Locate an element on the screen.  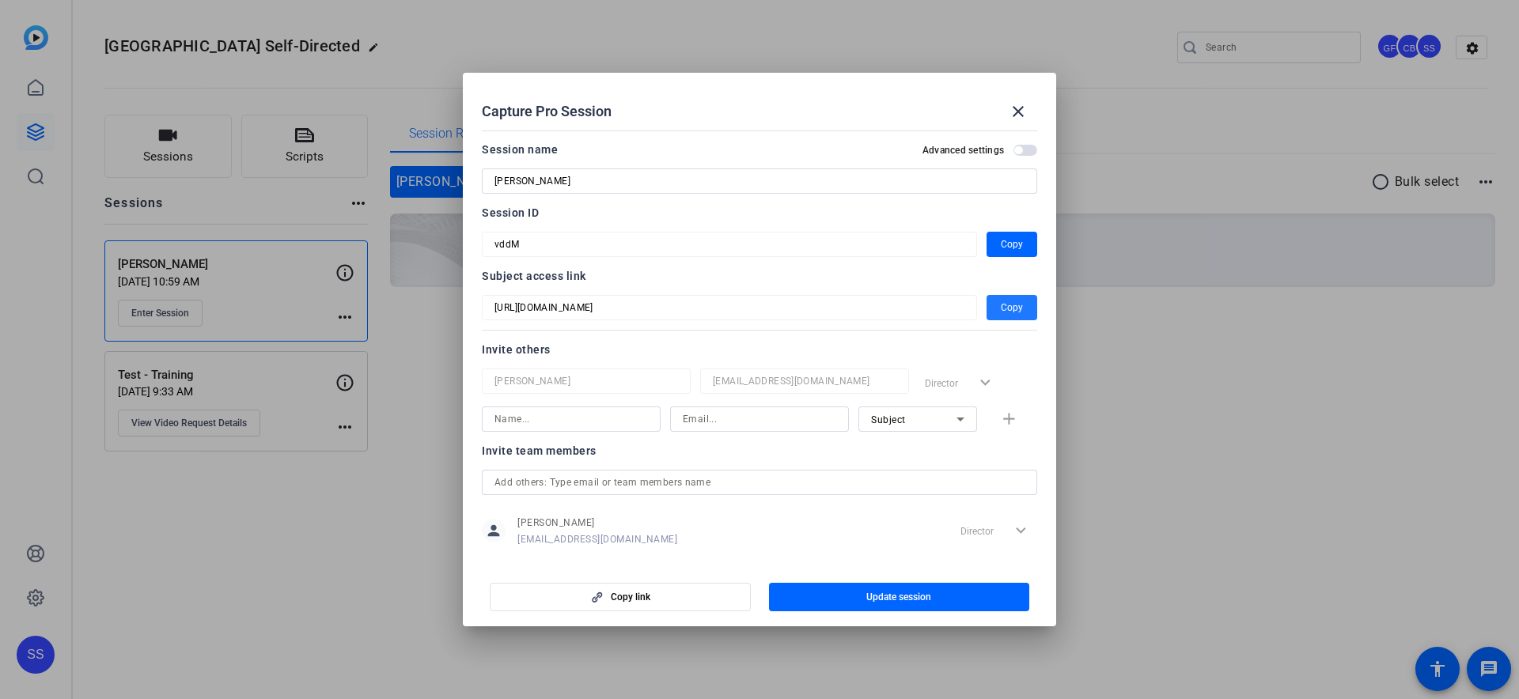
mat-icon: person is located at coordinates (494, 531).